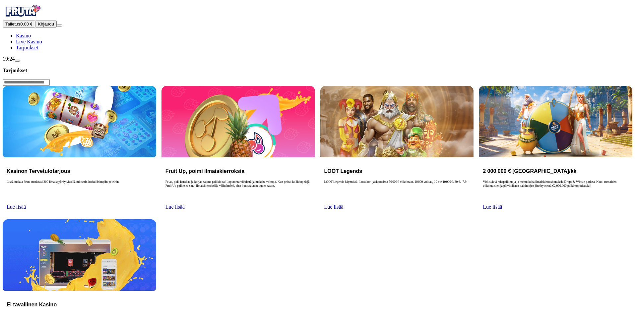 The height and width of the screenshot is (313, 635). What do you see at coordinates (59, 26) in the screenshot?
I see `button: menu` at bounding box center [59, 26].